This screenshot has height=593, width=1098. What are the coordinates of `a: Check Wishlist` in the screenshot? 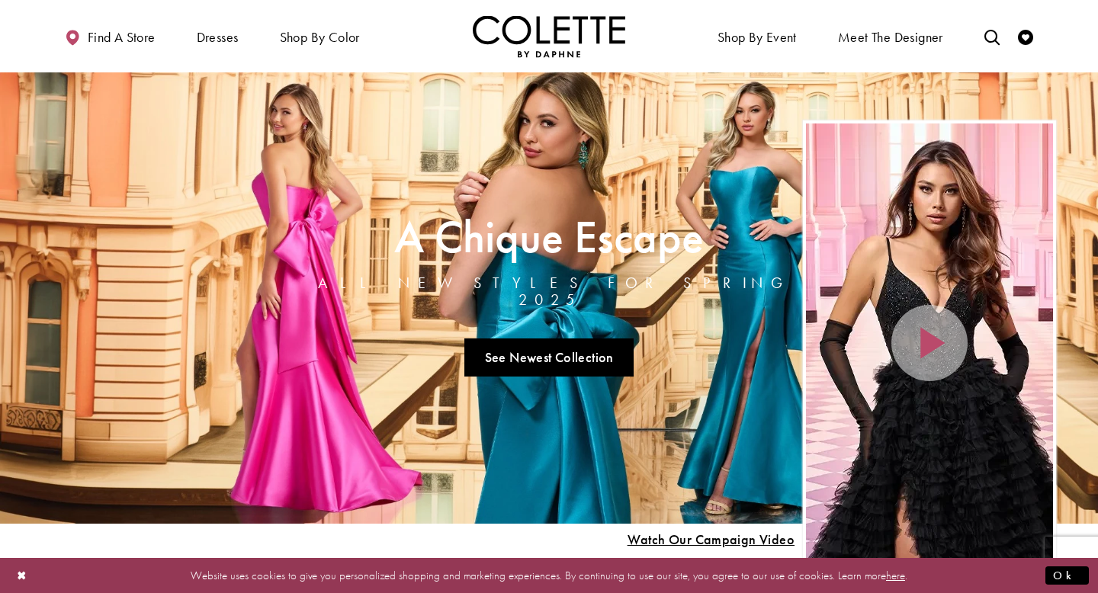 It's located at (1025, 36).